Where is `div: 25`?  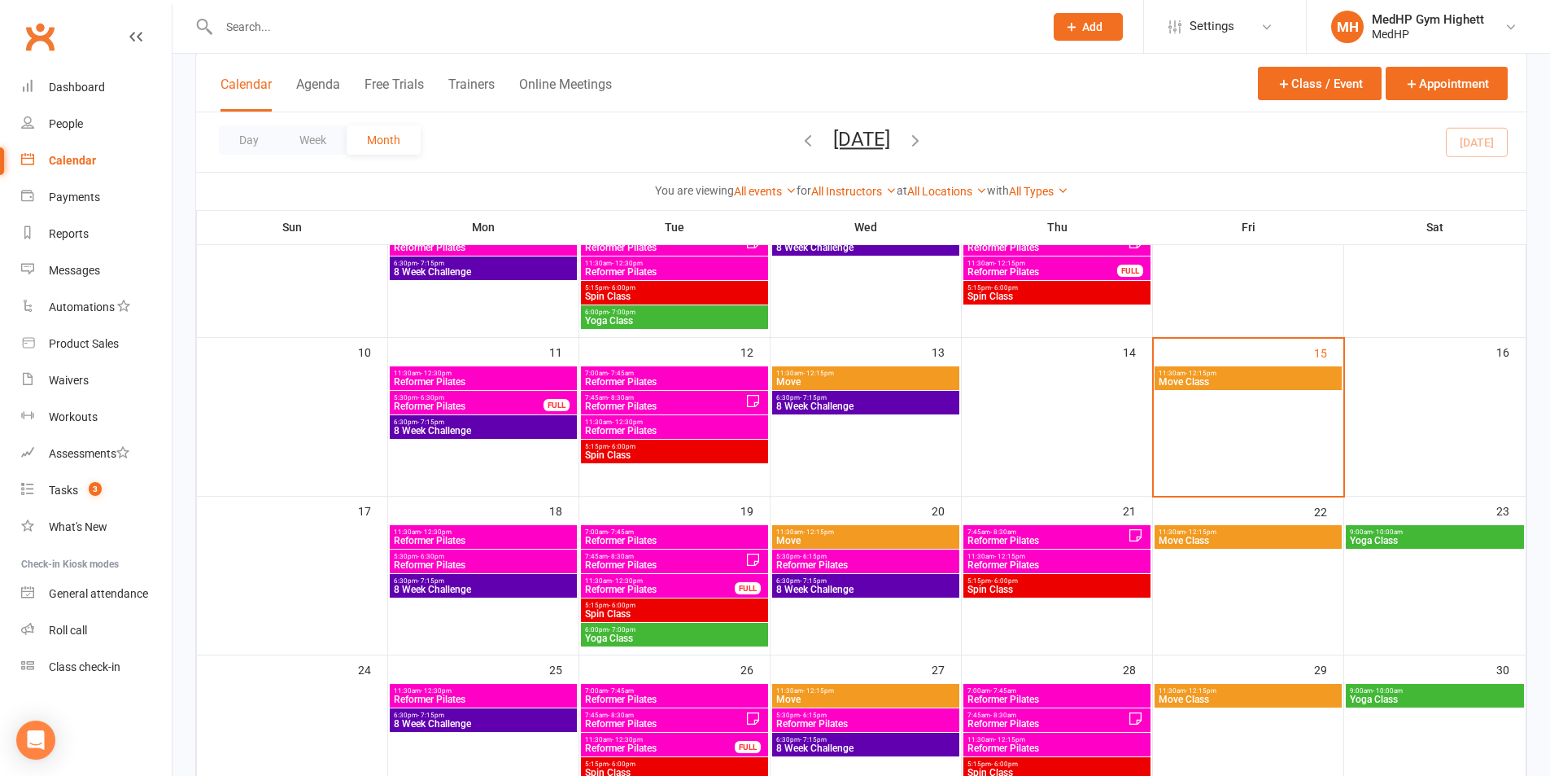 div: 25 is located at coordinates (564, 668).